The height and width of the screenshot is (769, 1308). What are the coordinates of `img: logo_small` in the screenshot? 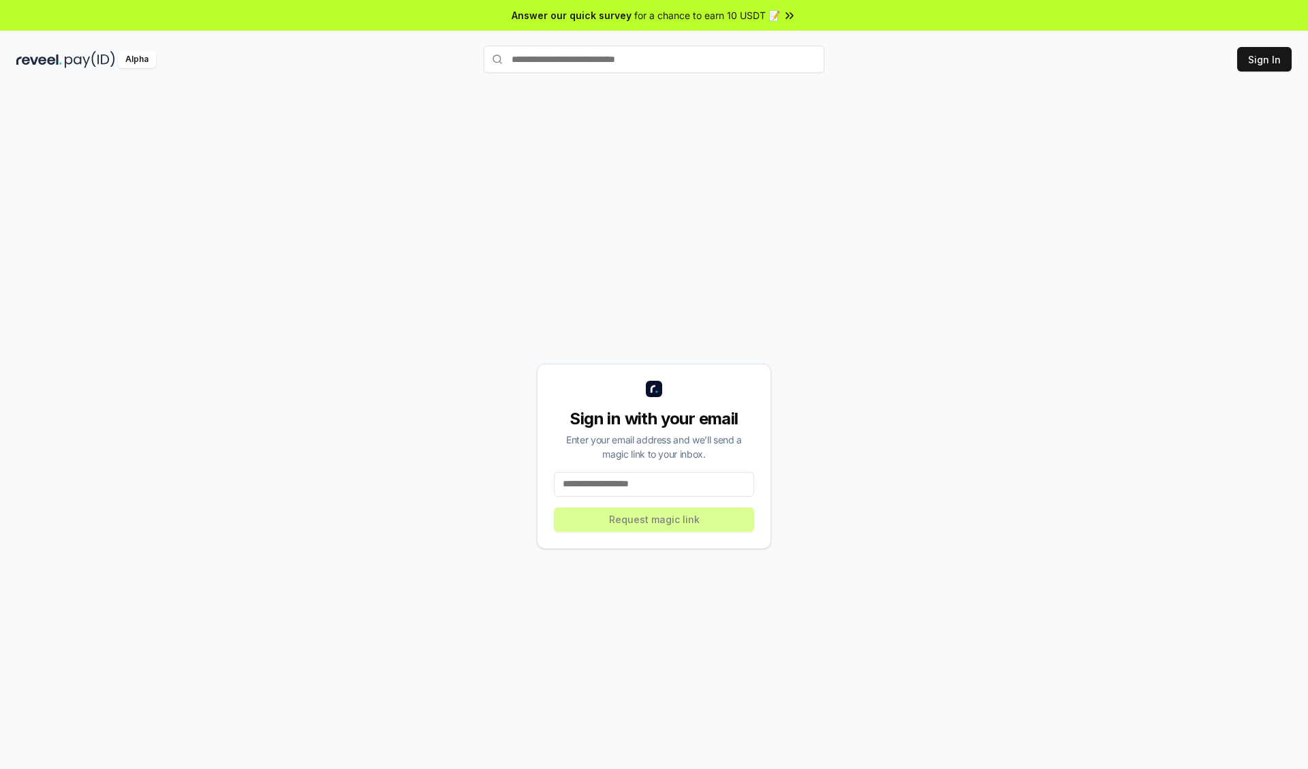 It's located at (654, 389).